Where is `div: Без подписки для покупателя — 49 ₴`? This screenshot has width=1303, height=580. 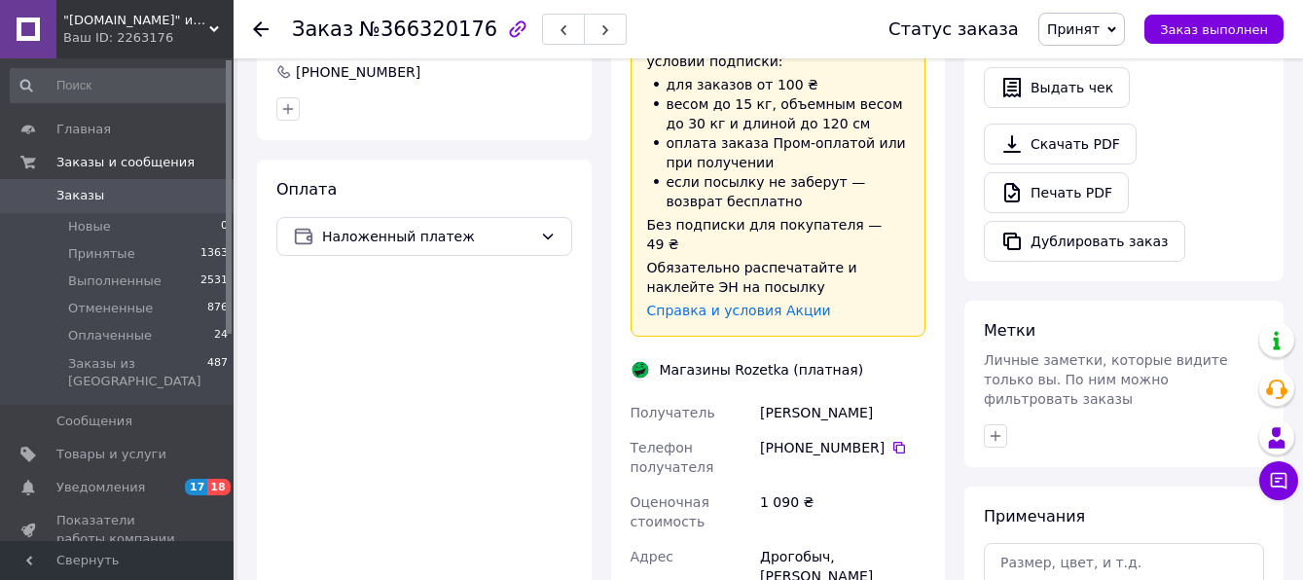
div: Без подписки для покупателя — 49 ₴ is located at coordinates (779, 235).